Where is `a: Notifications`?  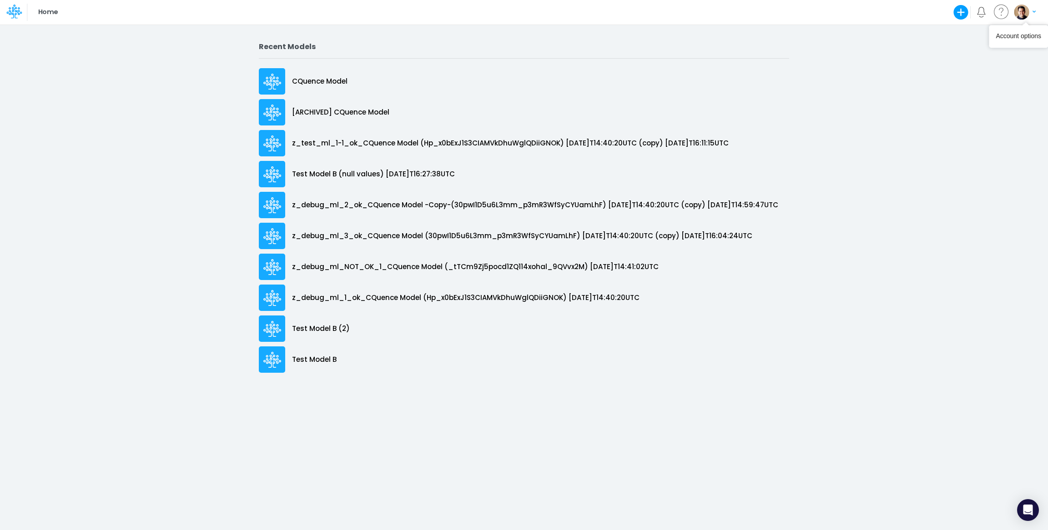
a: Notifications is located at coordinates (981, 12).